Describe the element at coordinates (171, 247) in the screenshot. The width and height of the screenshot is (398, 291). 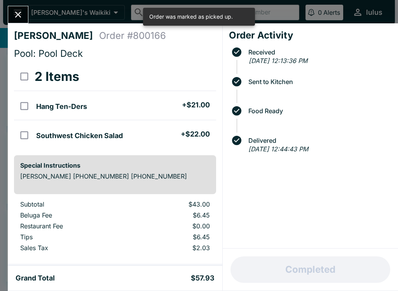
I see `p: $2.03` at that location.